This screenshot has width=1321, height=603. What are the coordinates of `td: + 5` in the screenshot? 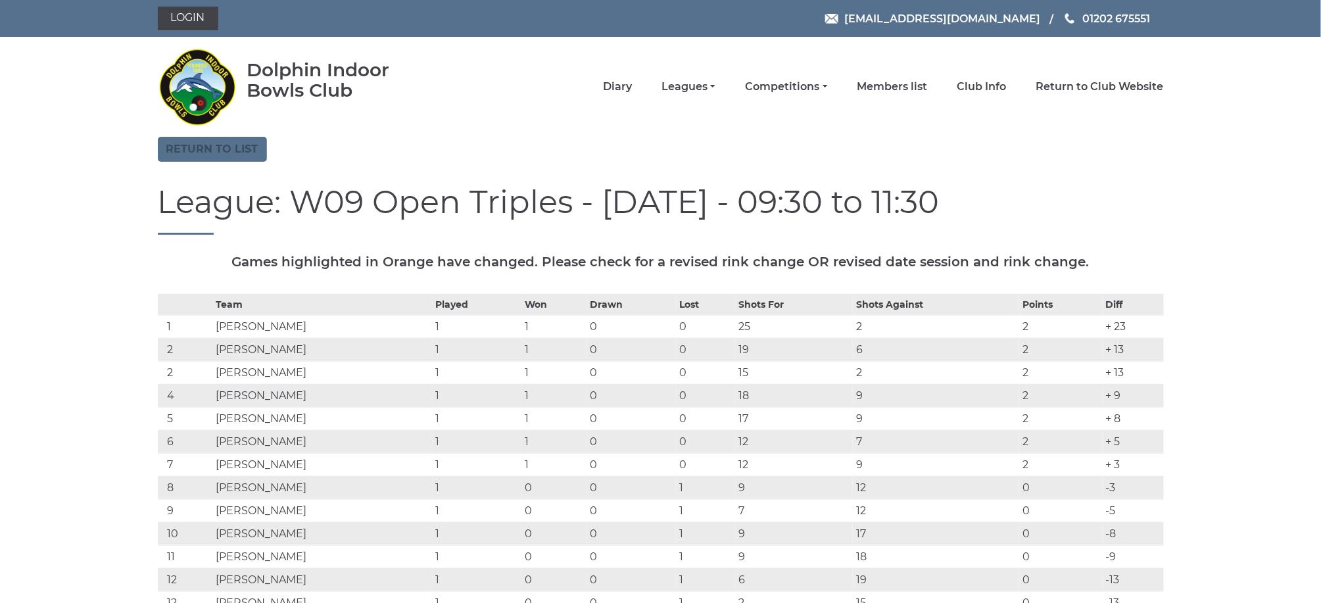 It's located at (1133, 441).